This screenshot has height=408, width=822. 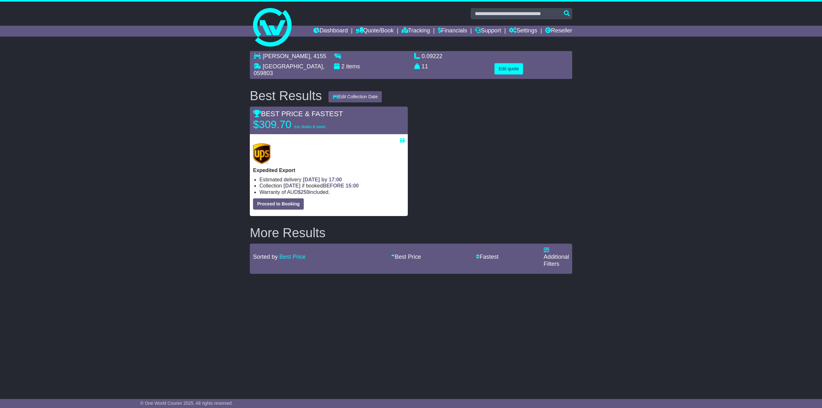 What do you see at coordinates (289, 70) in the screenshot?
I see `span: , 059803` at bounding box center [289, 70].